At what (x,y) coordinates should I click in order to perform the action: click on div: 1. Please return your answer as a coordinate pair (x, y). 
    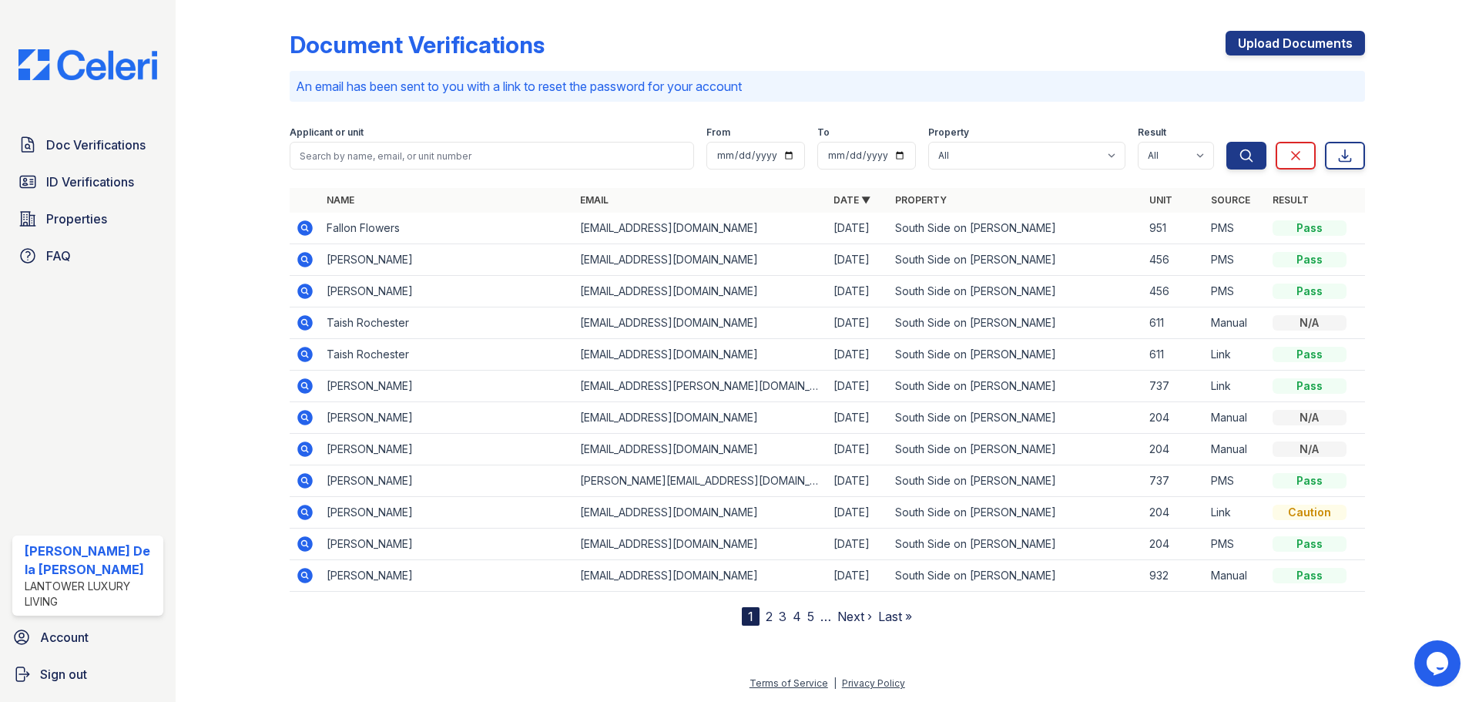
    Looking at the image, I should click on (750, 616).